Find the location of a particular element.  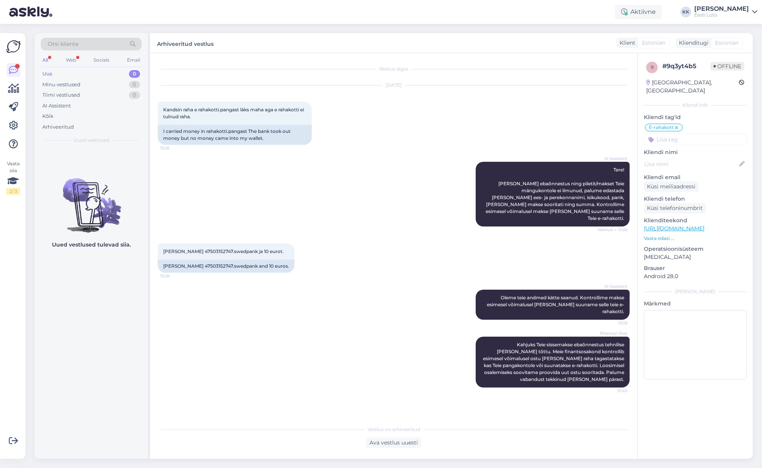

p: Kliendi nimi is located at coordinates (695, 152).